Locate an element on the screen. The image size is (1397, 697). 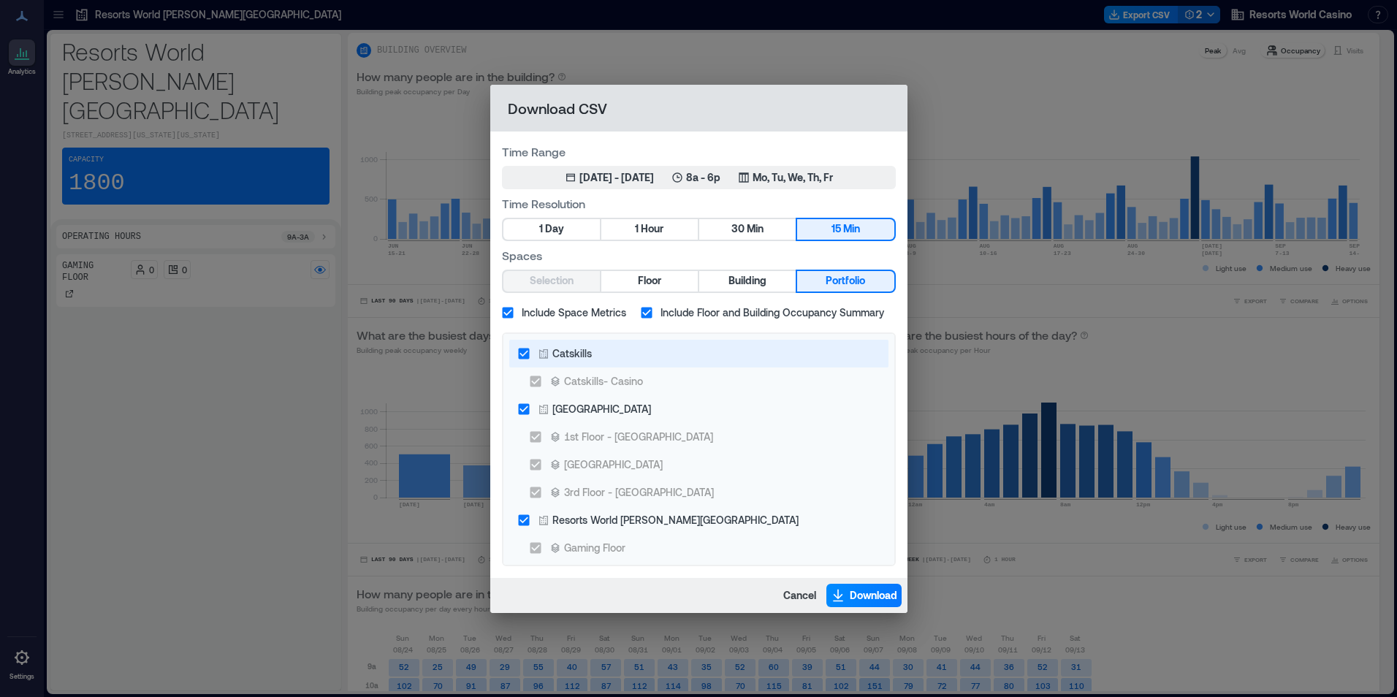
button: Download is located at coordinates (864, 596).